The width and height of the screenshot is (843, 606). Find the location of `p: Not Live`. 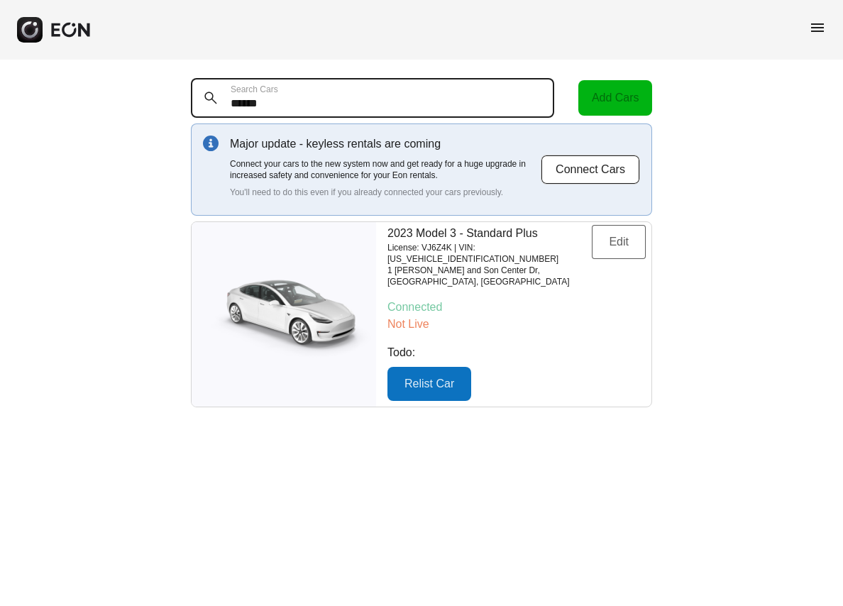

p: Not Live is located at coordinates (517, 324).